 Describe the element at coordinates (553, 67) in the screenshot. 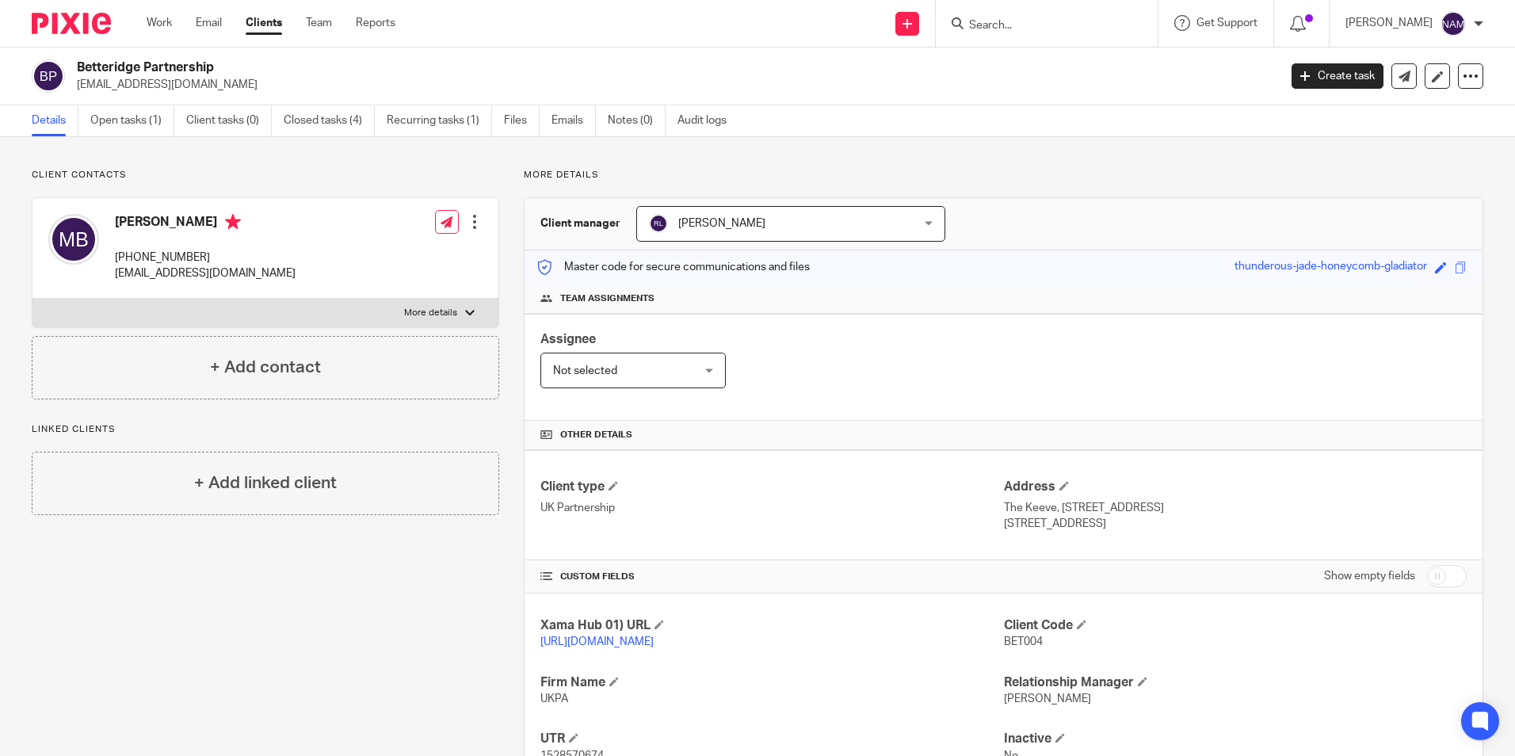

I see `h2: Betteridge Partnership` at that location.